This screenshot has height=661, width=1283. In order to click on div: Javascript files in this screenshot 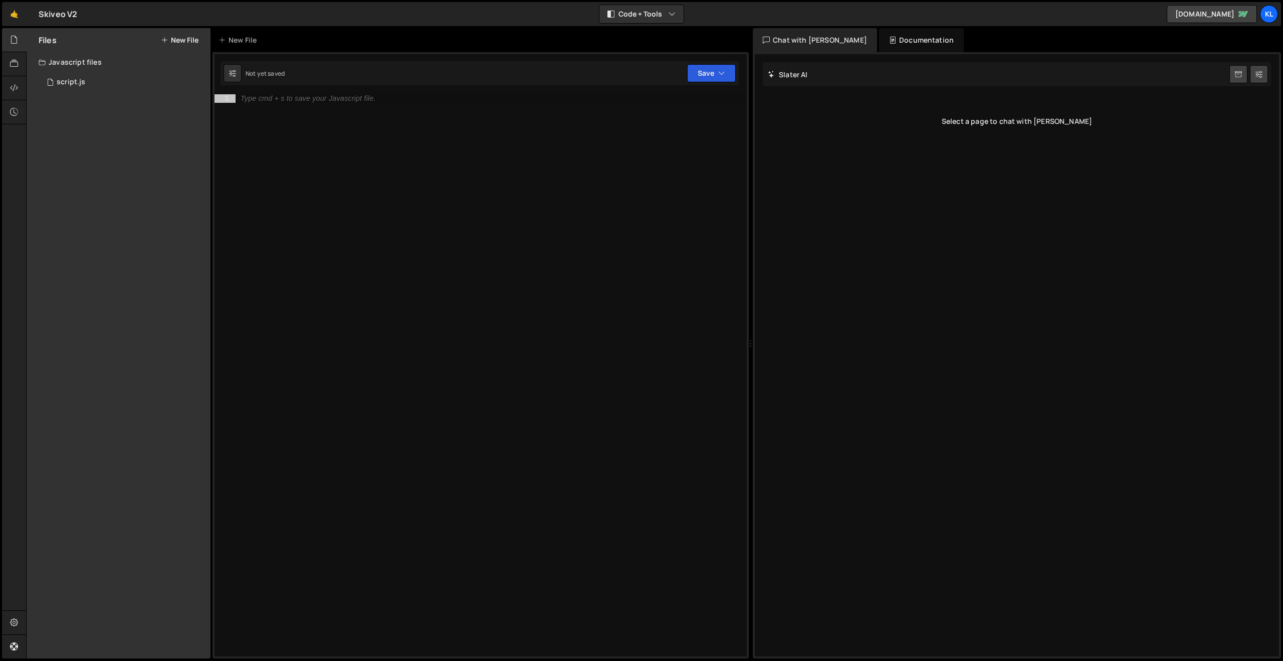, I will do `click(118, 62)`.